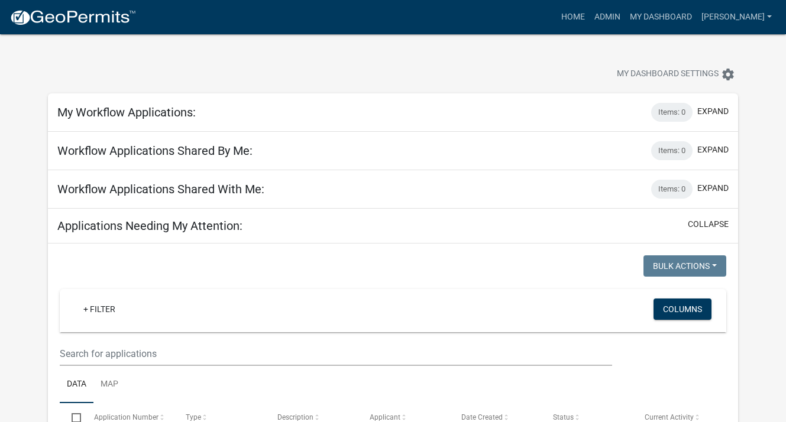 The image size is (786, 422). Describe the element at coordinates (607, 17) in the screenshot. I see `a: Admin` at that location.